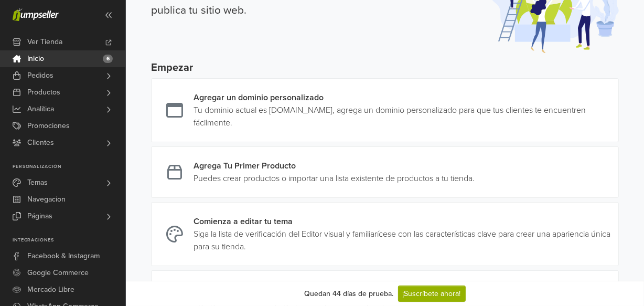 The height and width of the screenshot is (306, 644). Describe the element at coordinates (51, 289) in the screenshot. I see `span: Mercado Libre` at that location.